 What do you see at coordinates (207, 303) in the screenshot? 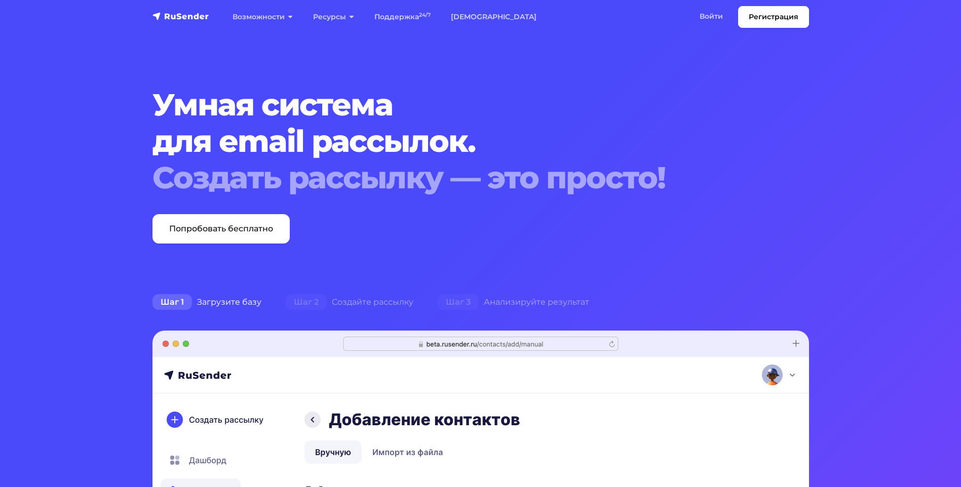
I see `div: Загрузите базу` at bounding box center [207, 303].